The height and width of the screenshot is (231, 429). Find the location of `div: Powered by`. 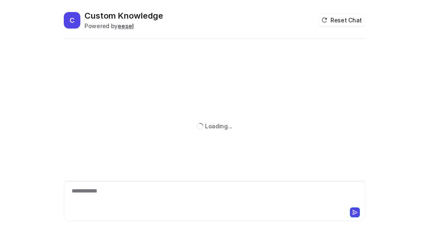

div: Powered by is located at coordinates (124, 26).